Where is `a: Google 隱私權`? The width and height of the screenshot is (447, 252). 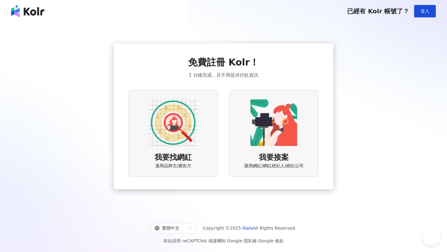
a: Google 隱私權 is located at coordinates (242, 241).